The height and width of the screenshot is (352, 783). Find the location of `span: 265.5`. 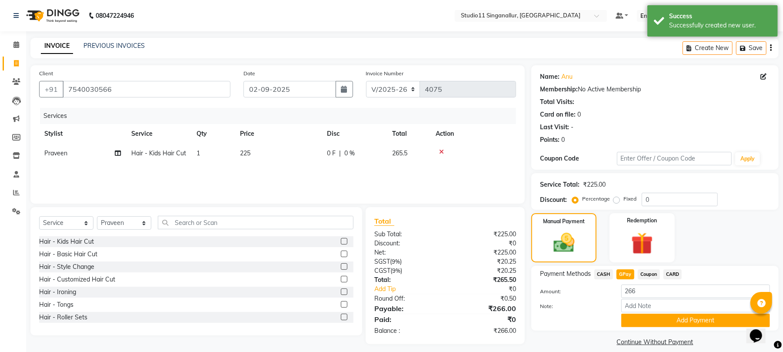

span: 265.5 is located at coordinates (400, 153).